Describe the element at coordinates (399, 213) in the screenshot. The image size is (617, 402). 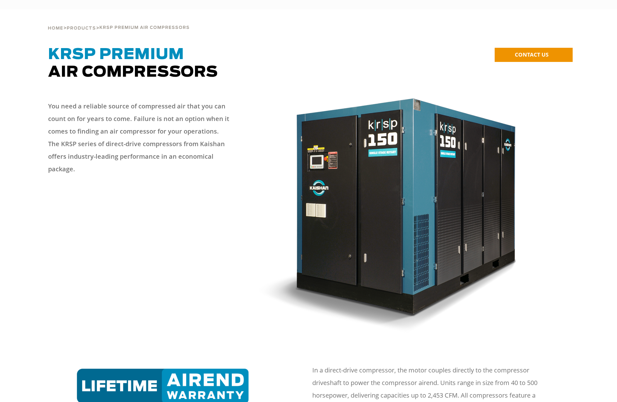
I see `img: krsp150` at that location.